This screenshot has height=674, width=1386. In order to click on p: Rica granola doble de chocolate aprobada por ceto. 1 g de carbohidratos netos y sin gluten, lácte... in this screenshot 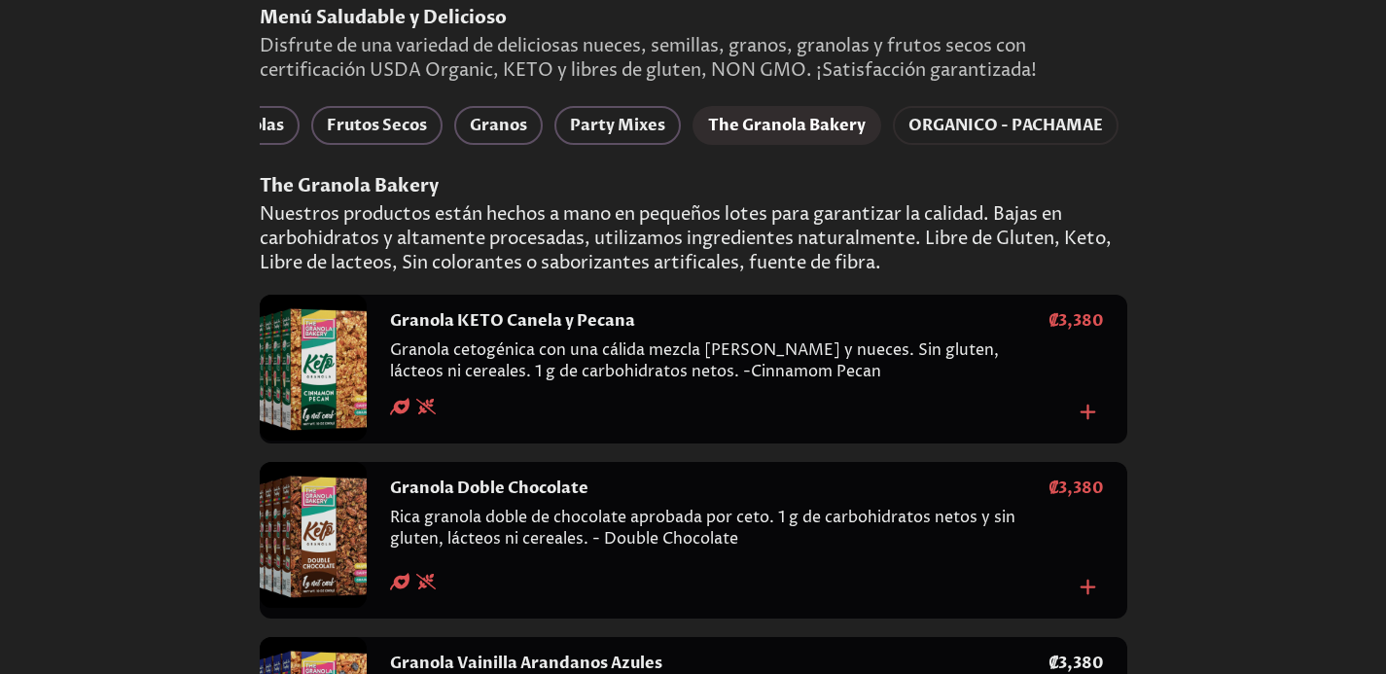, I will do `click(719, 532)`.